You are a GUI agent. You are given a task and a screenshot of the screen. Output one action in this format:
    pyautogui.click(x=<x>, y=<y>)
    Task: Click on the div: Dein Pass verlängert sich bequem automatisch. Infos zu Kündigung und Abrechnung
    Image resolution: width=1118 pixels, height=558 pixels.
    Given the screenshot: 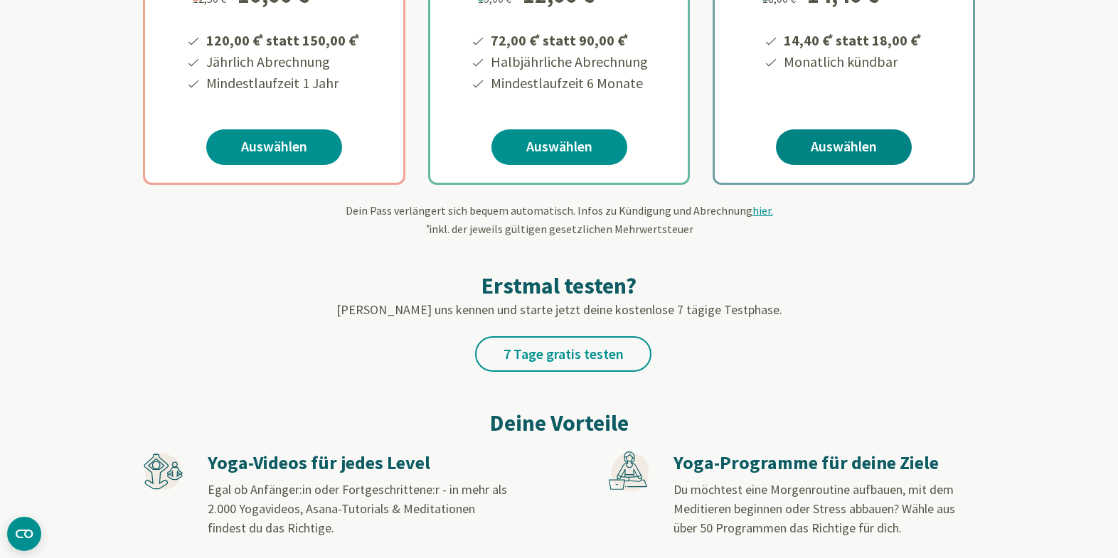 What is the action you would take?
    pyautogui.click(x=559, y=220)
    